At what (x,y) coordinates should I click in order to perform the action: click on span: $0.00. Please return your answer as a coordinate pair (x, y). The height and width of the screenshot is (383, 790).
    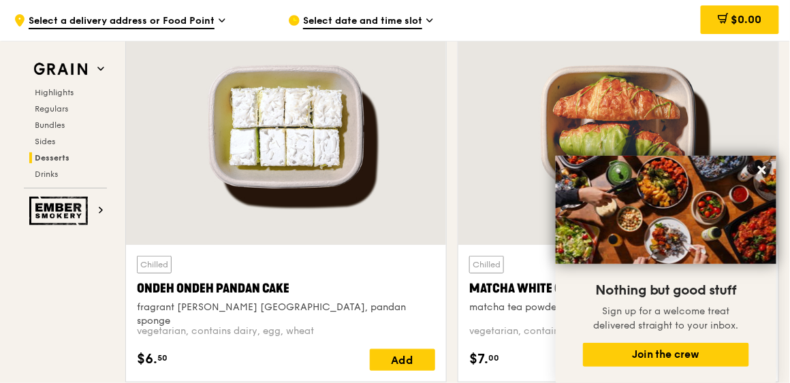
    Looking at the image, I should click on (746, 19).